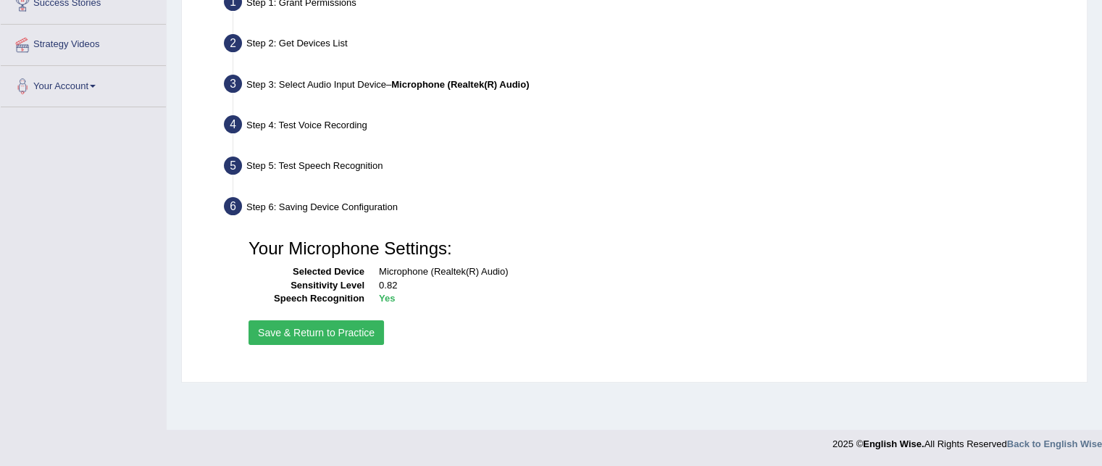 The height and width of the screenshot is (466, 1102). Describe the element at coordinates (893, 443) in the screenshot. I see `strong: English Wise.` at that location.